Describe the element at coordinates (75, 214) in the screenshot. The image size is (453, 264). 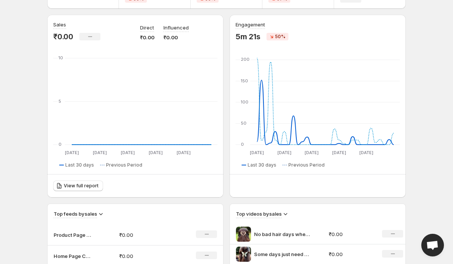
I see `h3: Top feeds by sales` at that location.